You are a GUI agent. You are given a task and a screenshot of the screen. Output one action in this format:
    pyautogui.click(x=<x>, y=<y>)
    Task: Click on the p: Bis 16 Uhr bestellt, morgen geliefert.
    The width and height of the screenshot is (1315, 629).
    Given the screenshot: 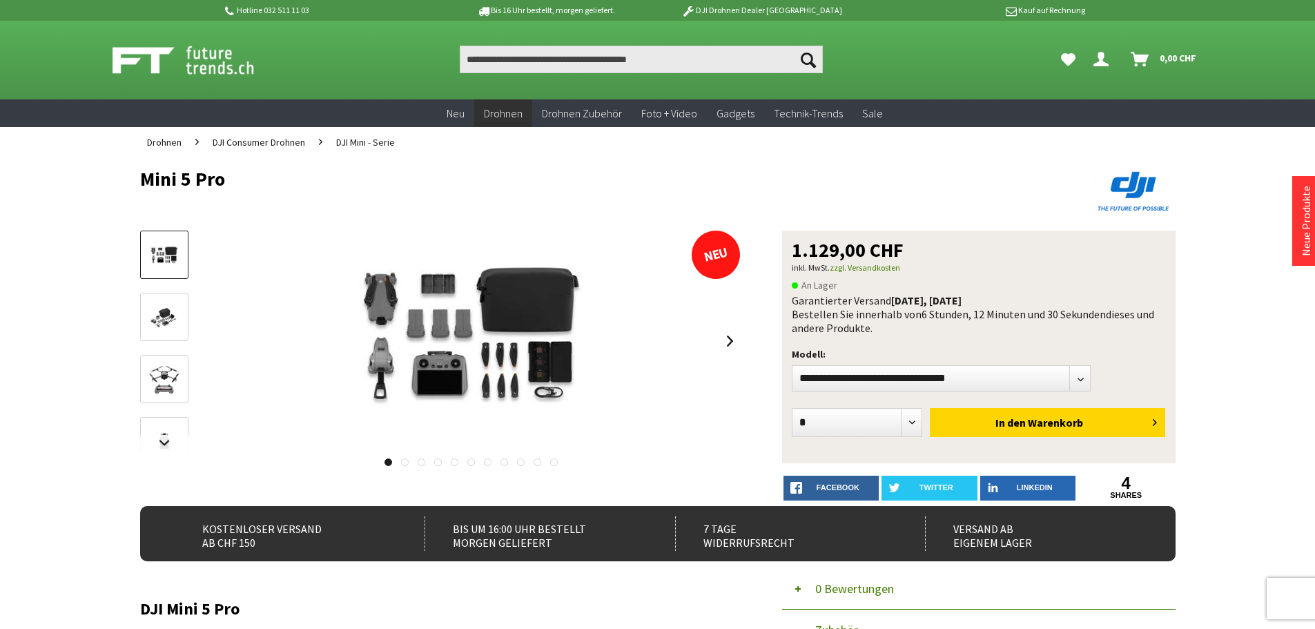 What is the action you would take?
    pyautogui.click(x=546, y=10)
    